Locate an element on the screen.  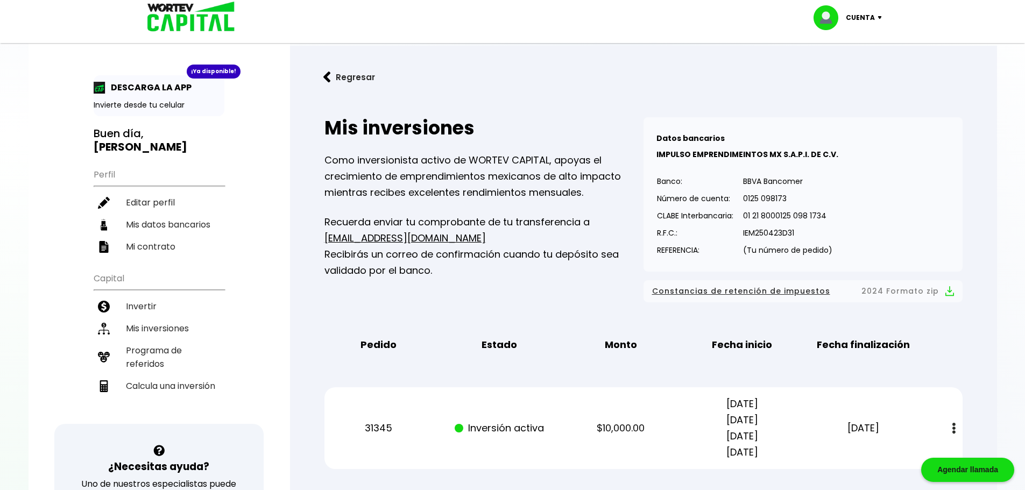
p: Como inversionista activo de WORTEV CAPITAL, apoyas el crecimiento de emprendimientos mexicanos d... is located at coordinates (484, 176).